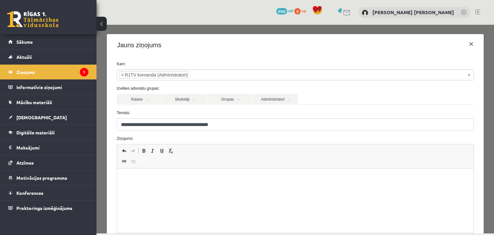 This screenshot has height=235, width=494. Describe the element at coordinates (37, 137) in the screenshot. I see `a: Unlink` at that location.